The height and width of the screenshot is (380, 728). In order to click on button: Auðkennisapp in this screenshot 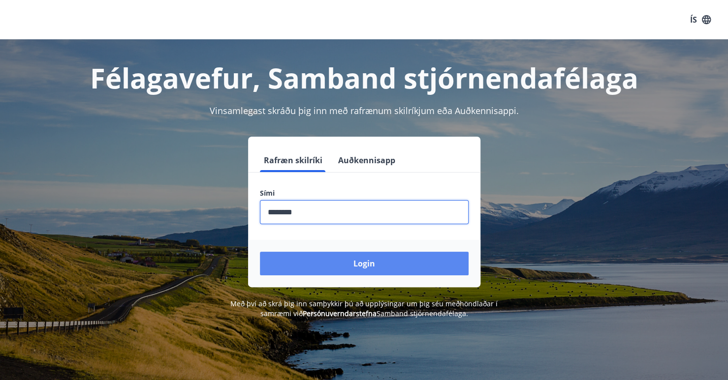, I will do `click(367, 160)`.